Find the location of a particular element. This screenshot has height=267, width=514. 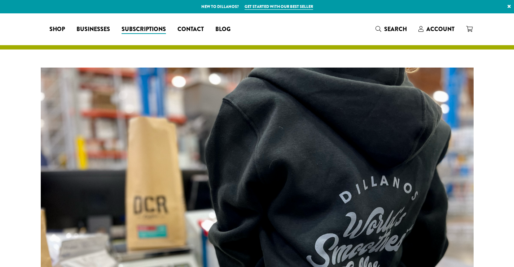

a: Shop is located at coordinates (57, 29).